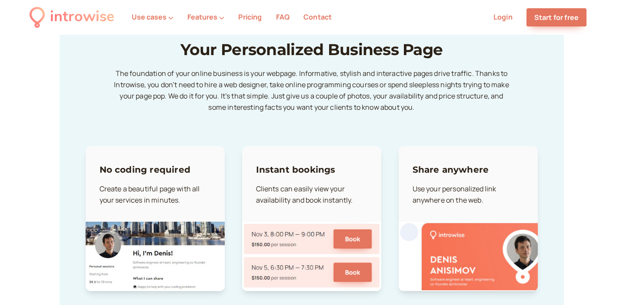 The height and width of the screenshot is (305, 623). I want to click on h3: No coding required, so click(155, 170).